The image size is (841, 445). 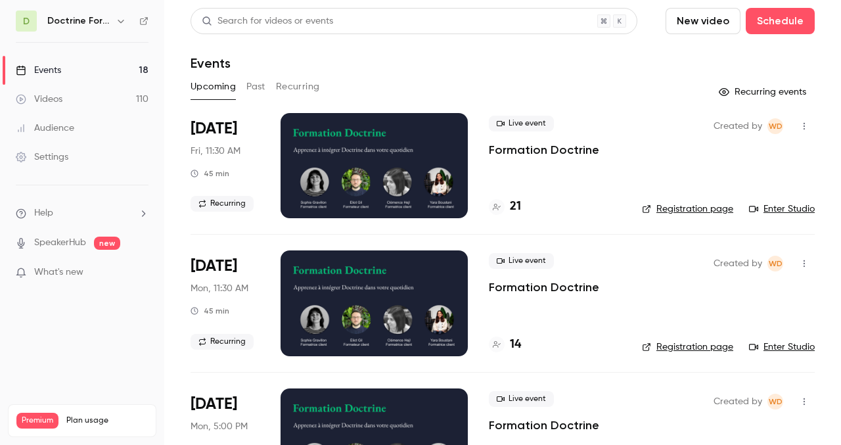 I want to click on h6: Doctrine Formation Avocats, so click(x=79, y=21).